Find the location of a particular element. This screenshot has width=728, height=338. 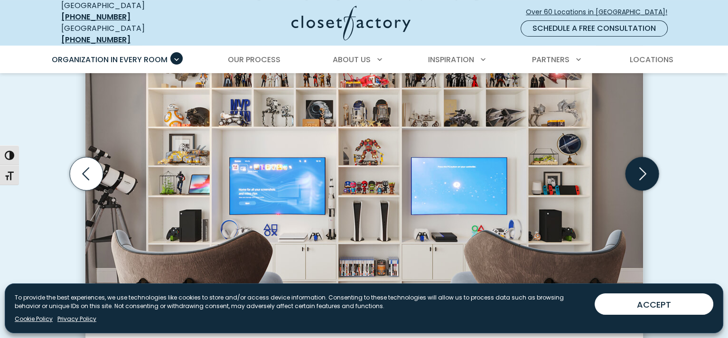

a: Schedule a Free Consultation is located at coordinates (594, 28).